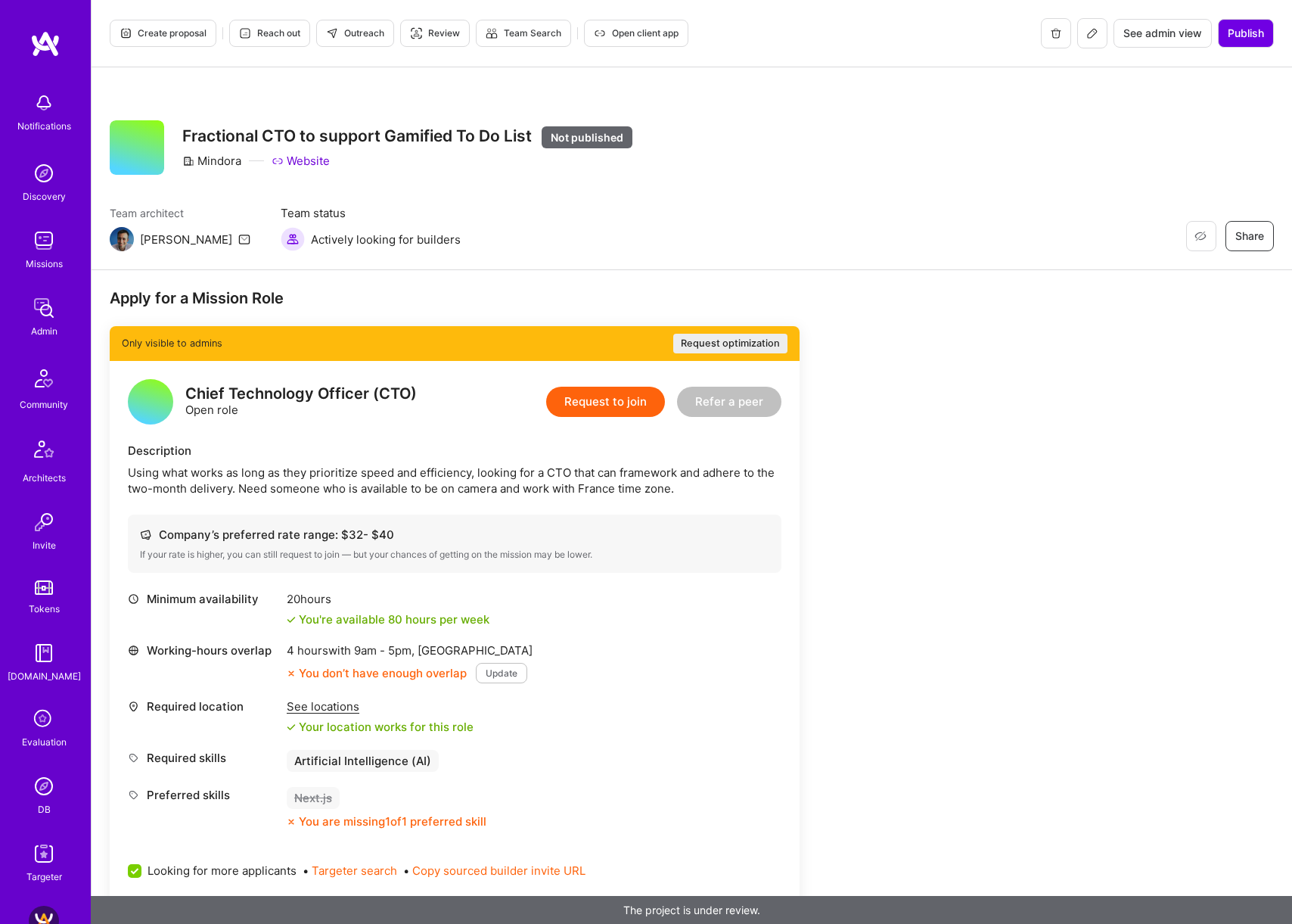  I want to click on i: icon CompanyGray, so click(188, 161).